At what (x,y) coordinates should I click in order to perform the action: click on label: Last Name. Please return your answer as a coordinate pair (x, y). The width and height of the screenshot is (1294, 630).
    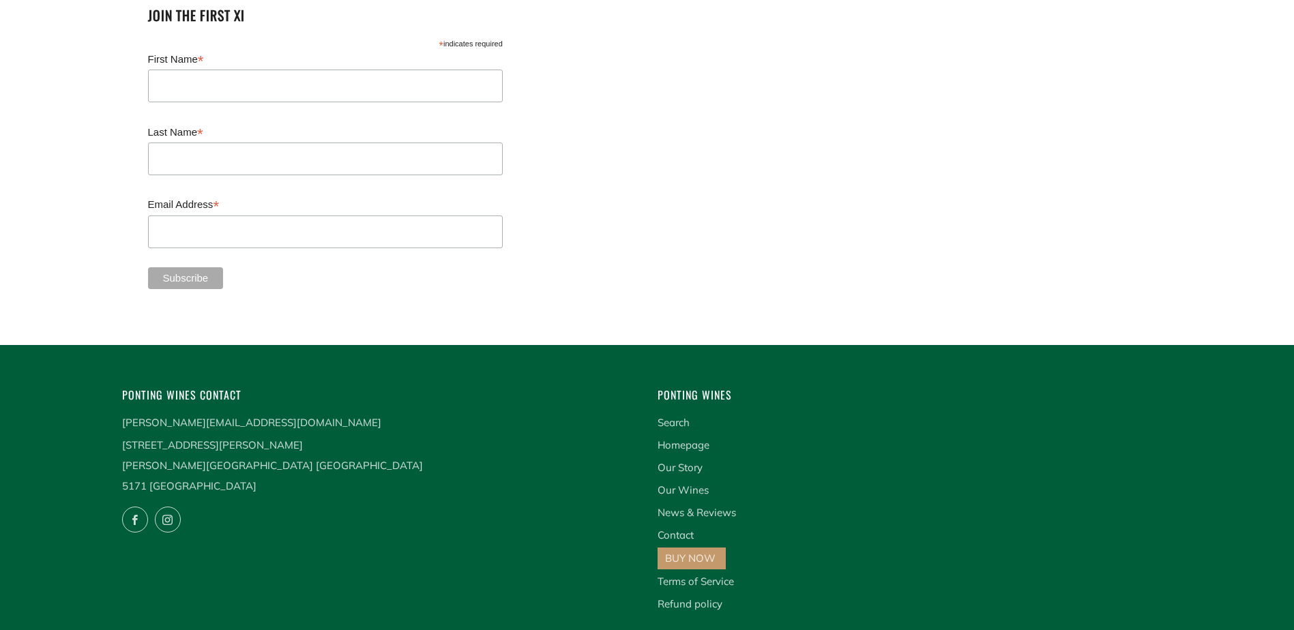
    Looking at the image, I should click on (325, 132).